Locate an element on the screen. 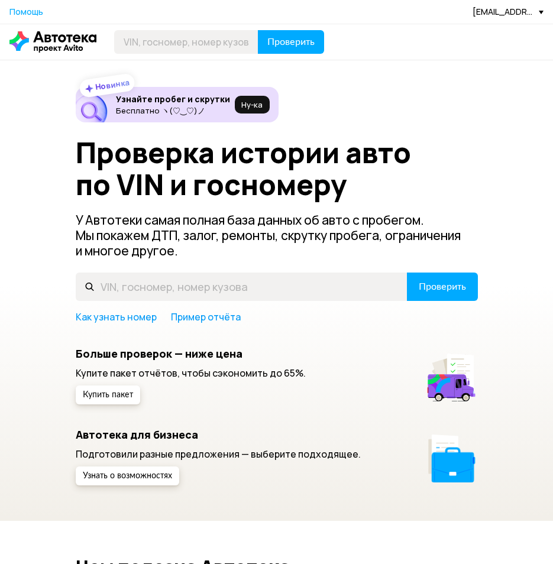 Image resolution: width=553 pixels, height=564 pixels. span: Купить пакет is located at coordinates (108, 395).